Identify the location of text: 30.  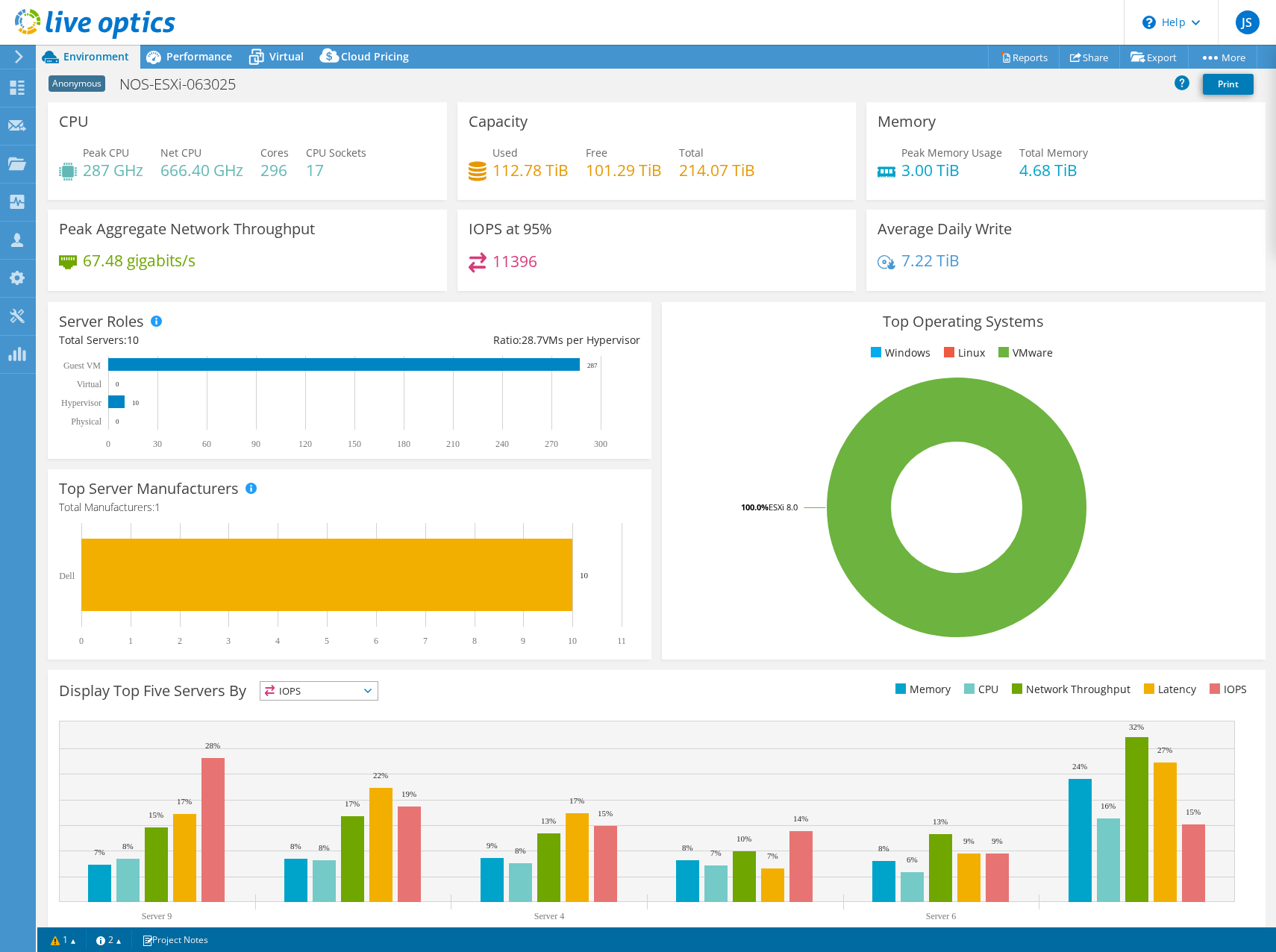
(157, 444).